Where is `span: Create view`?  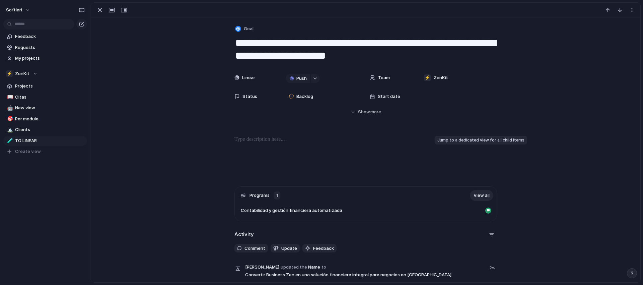 span: Create view is located at coordinates (28, 151).